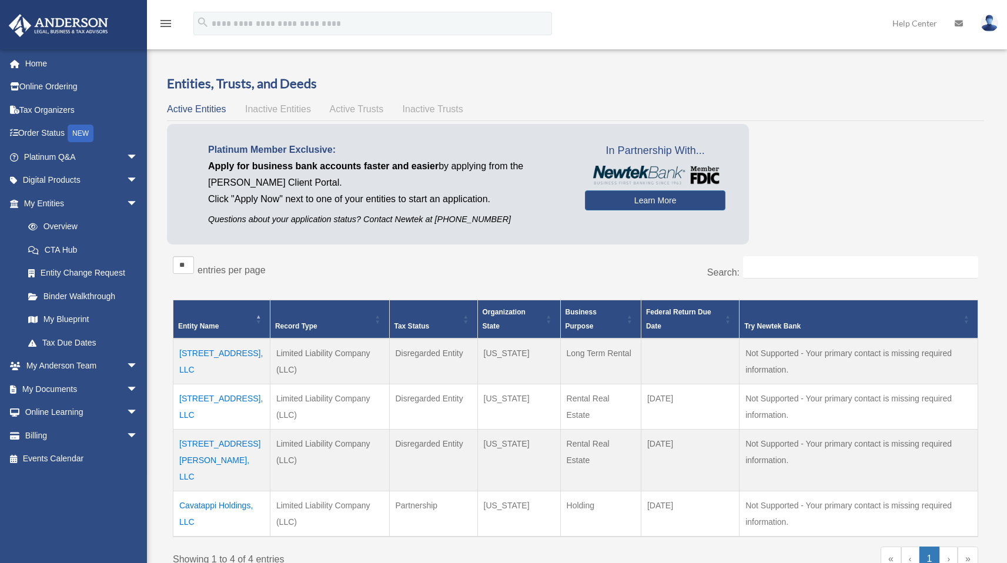 The height and width of the screenshot is (563, 1007). What do you see at coordinates (82, 389) in the screenshot?
I see `a: My Documentsarrow_drop_down` at bounding box center [82, 389].